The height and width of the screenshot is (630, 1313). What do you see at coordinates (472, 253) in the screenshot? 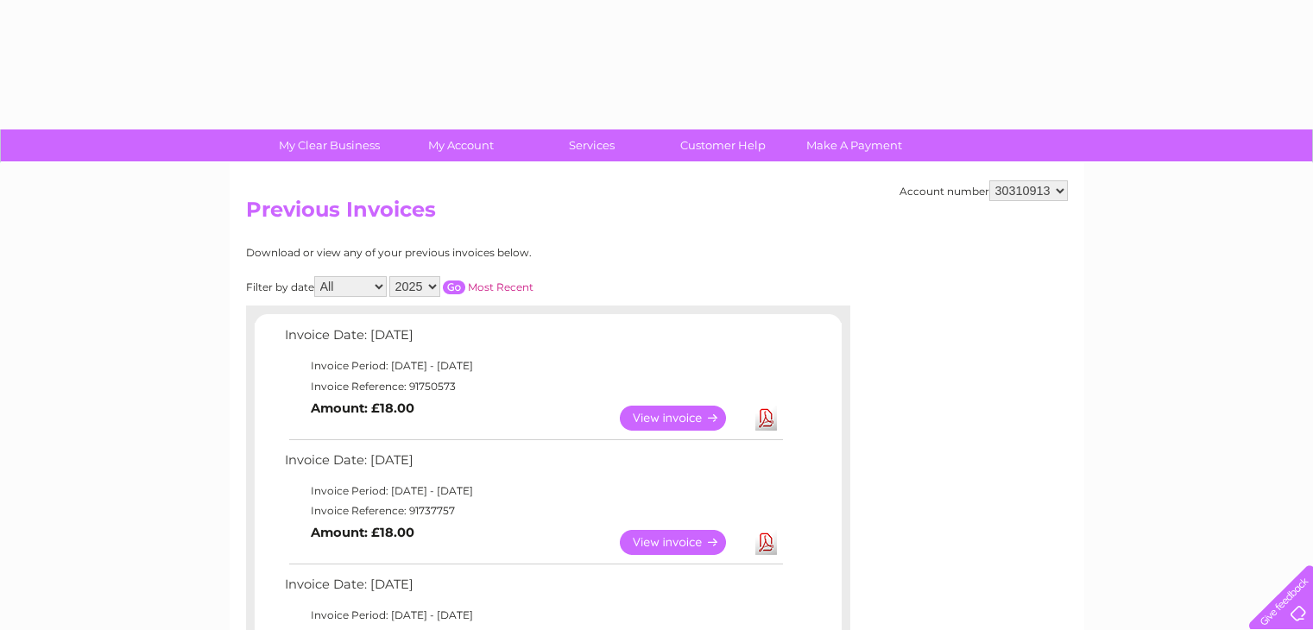
I see `div: Download or view any of your previous invoices below.` at bounding box center [472, 253].